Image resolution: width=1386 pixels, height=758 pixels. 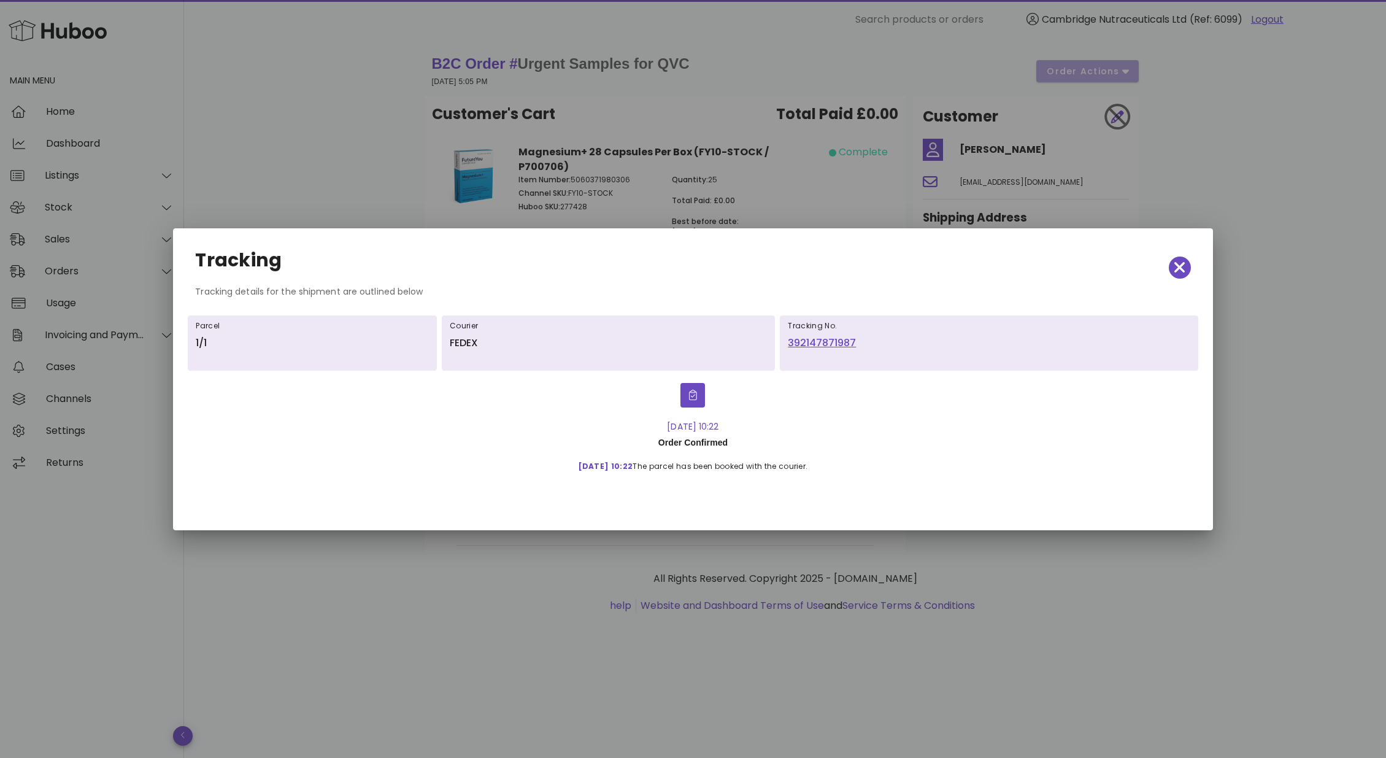 What do you see at coordinates (693, 296) in the screenshot?
I see `div: Tracking details for the shipment are outlined below` at bounding box center [693, 296].